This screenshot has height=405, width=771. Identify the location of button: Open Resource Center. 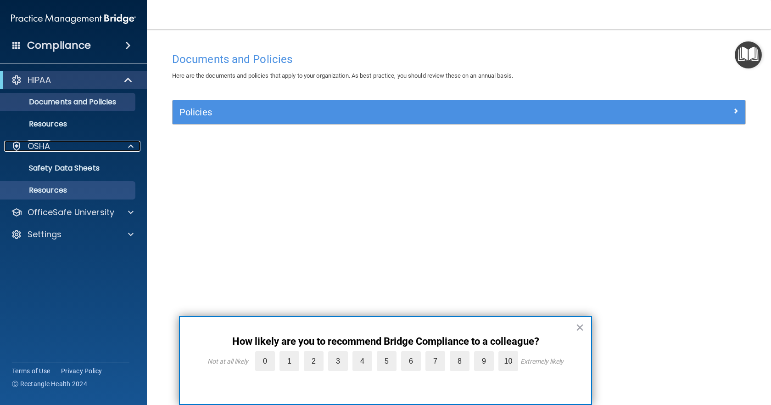
(748, 55).